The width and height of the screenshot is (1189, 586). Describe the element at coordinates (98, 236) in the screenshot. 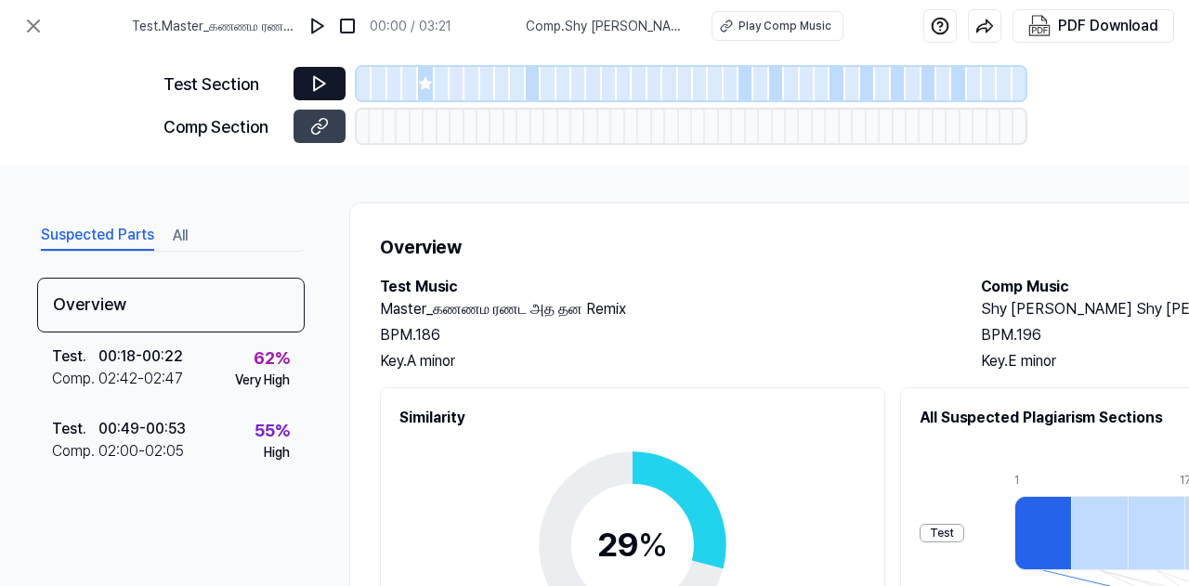

I see `button: Suspected Parts` at that location.